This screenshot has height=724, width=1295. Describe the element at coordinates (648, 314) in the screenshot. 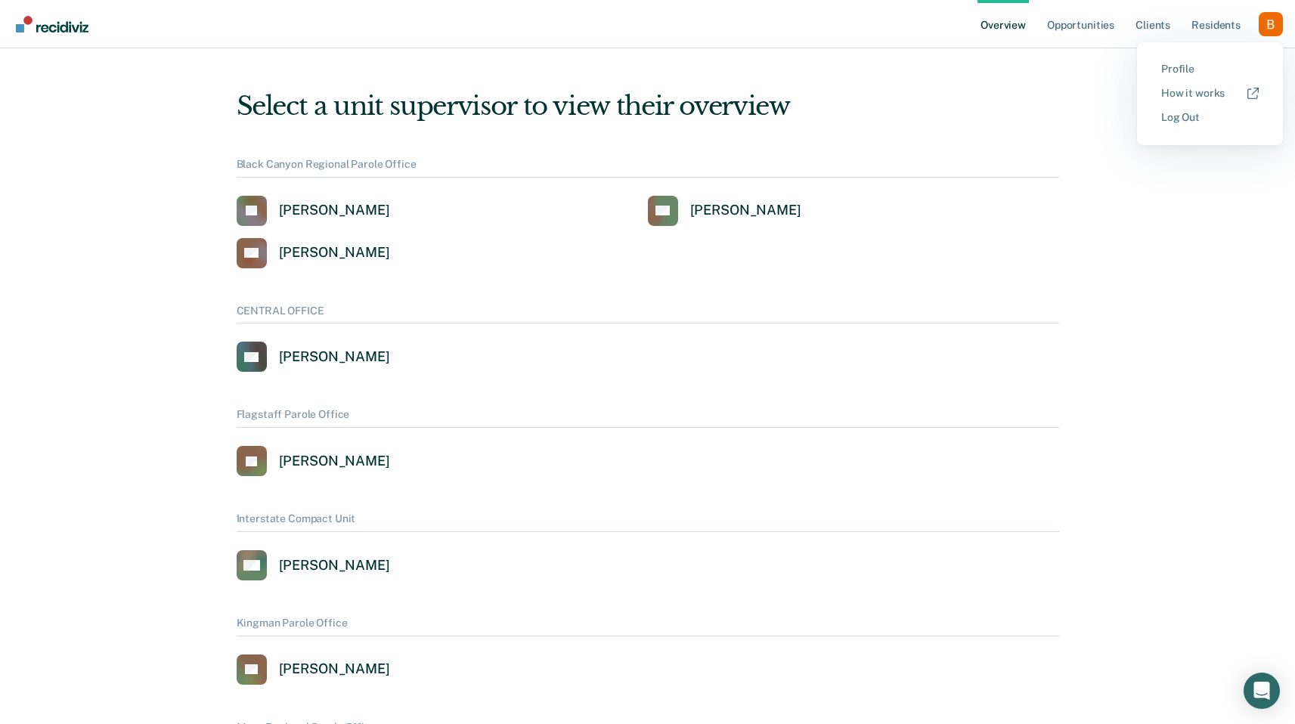

I see `div: CENTRAL OFFICE` at that location.